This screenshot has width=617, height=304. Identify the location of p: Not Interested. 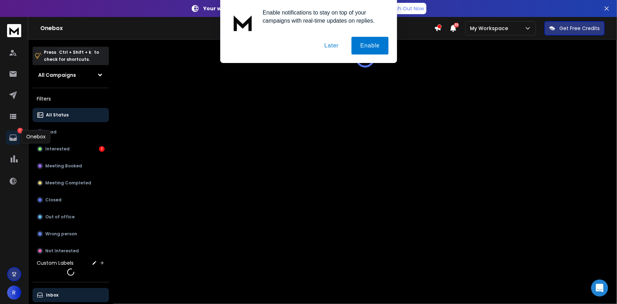
(62, 251).